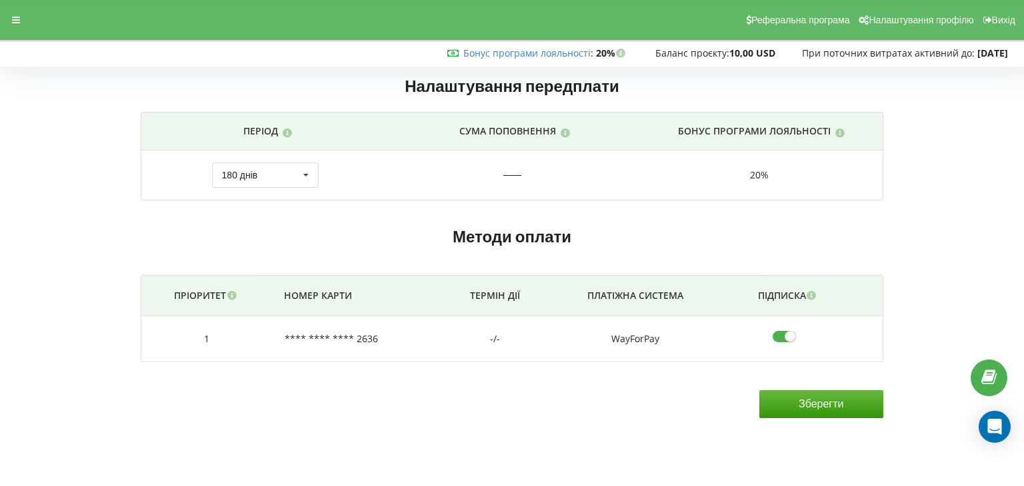 The width and height of the screenshot is (1024, 486). Describe the element at coordinates (526, 53) in the screenshot. I see `a: Бонус програми лояльності` at that location.